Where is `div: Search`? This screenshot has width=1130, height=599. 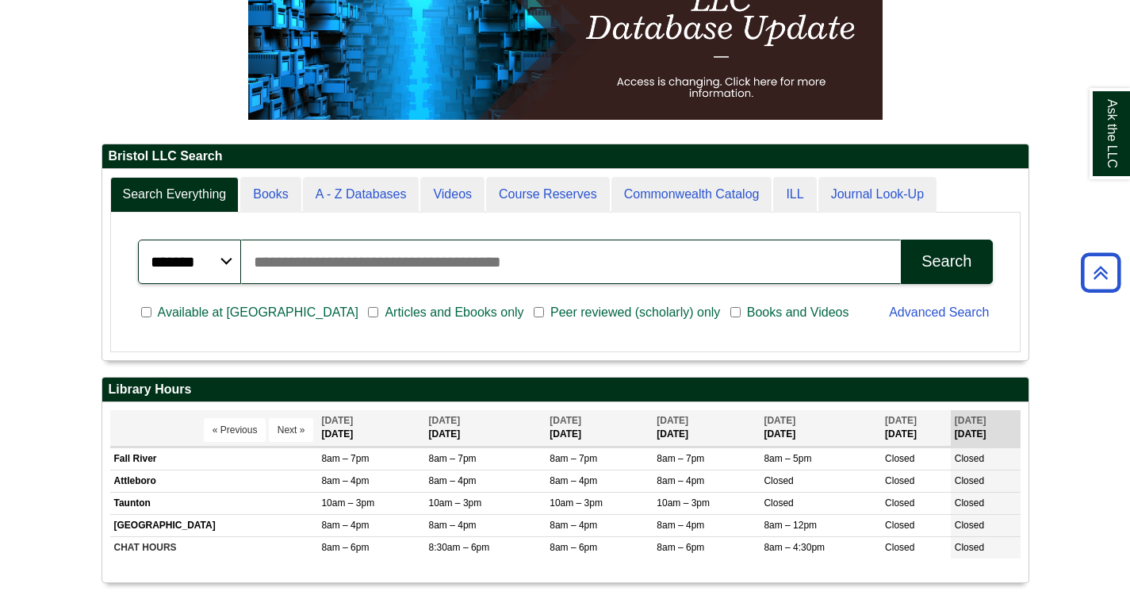 div: Search is located at coordinates (946, 261).